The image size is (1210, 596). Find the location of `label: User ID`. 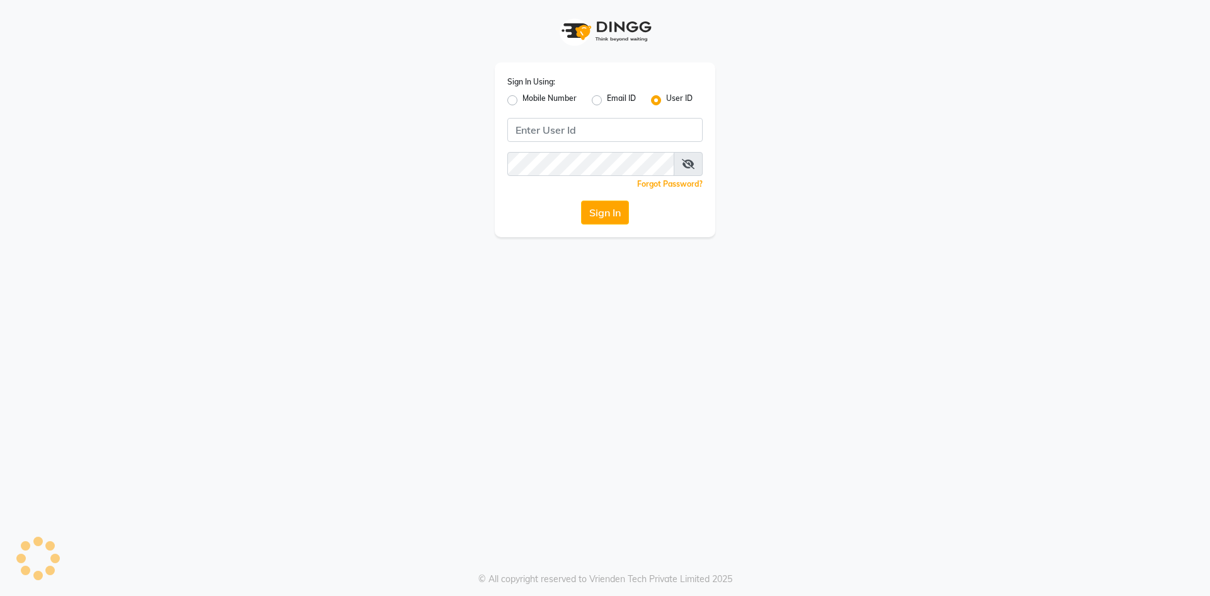

label: User ID is located at coordinates (680, 100).